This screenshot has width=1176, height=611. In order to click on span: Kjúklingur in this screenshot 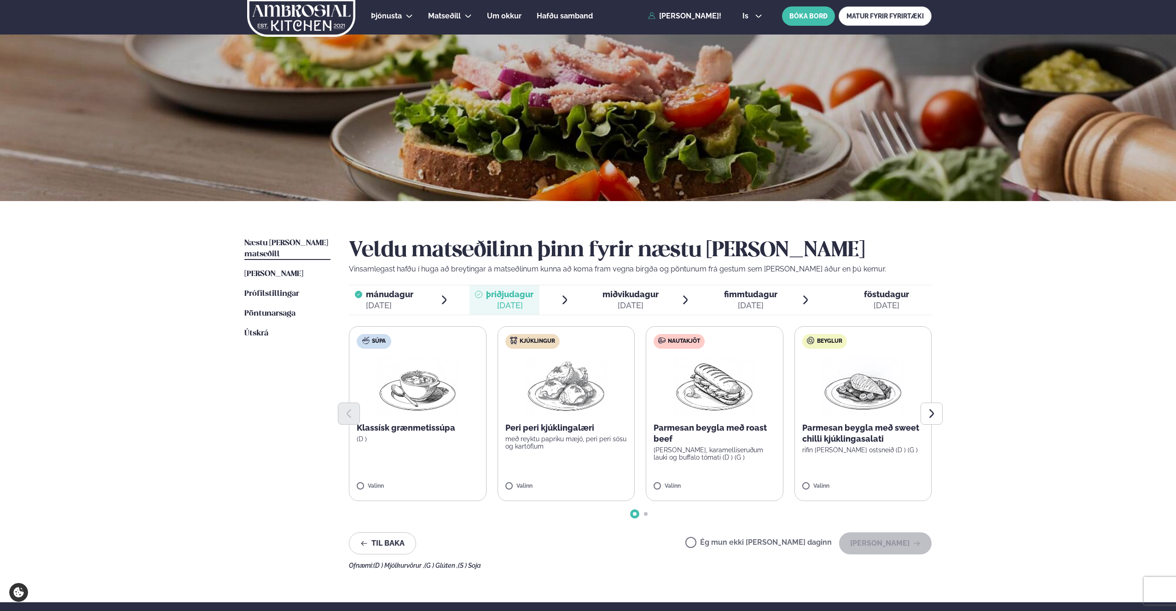, I will do `click(537, 341)`.